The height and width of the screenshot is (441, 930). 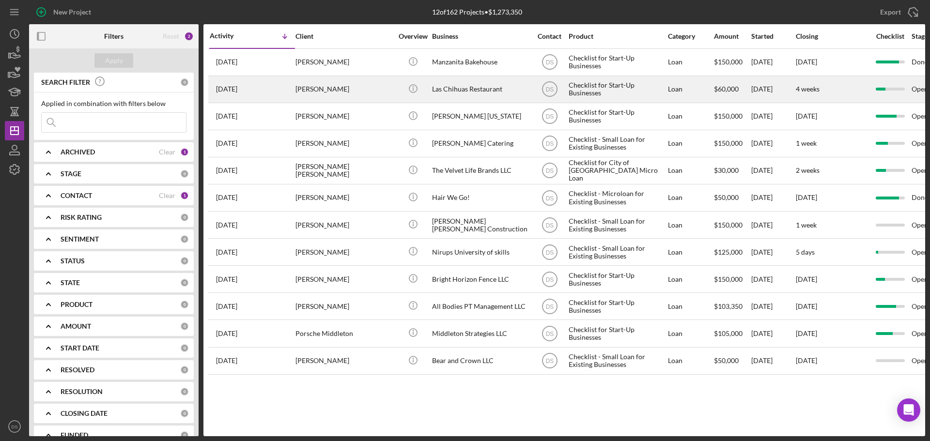 What do you see at coordinates (71, 174) in the screenshot?
I see `b: STAGE` at bounding box center [71, 174].